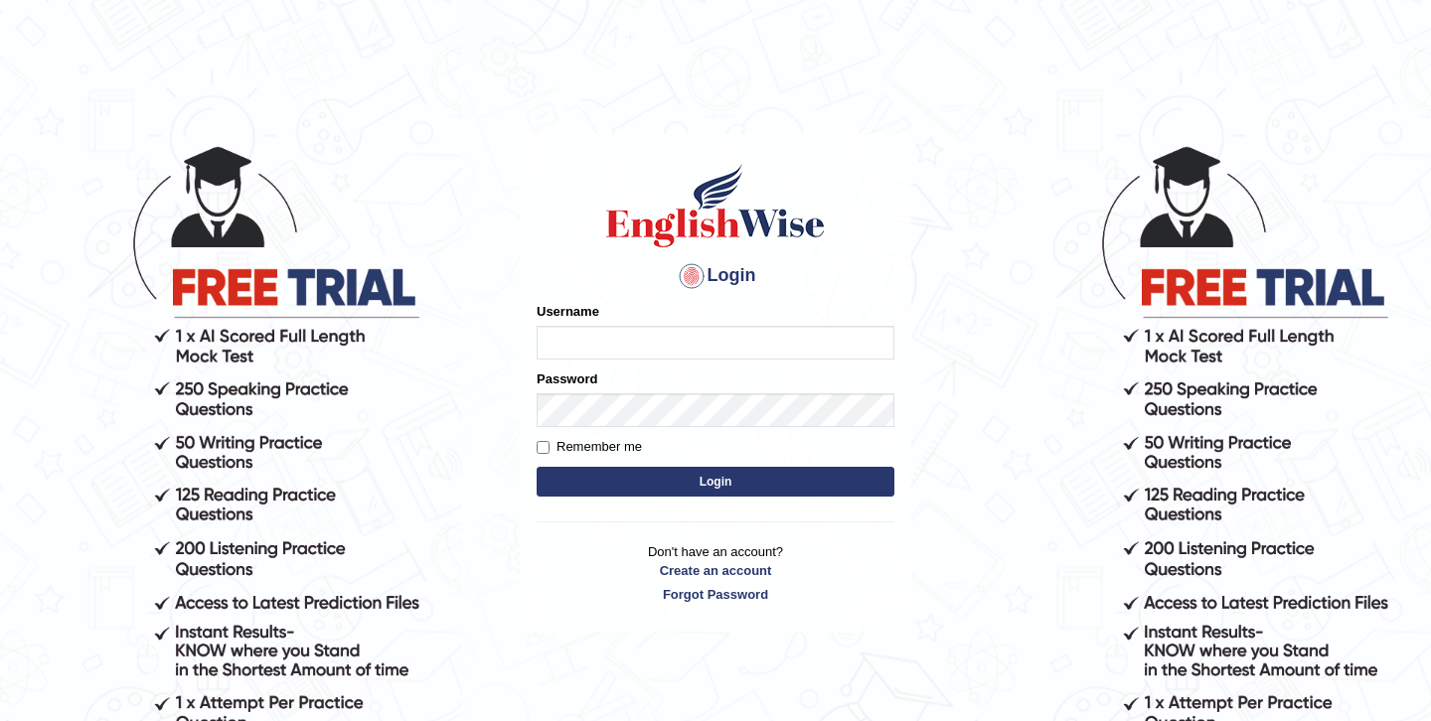 This screenshot has height=721, width=1431. Describe the element at coordinates (715, 482) in the screenshot. I see `button: Login` at that location.